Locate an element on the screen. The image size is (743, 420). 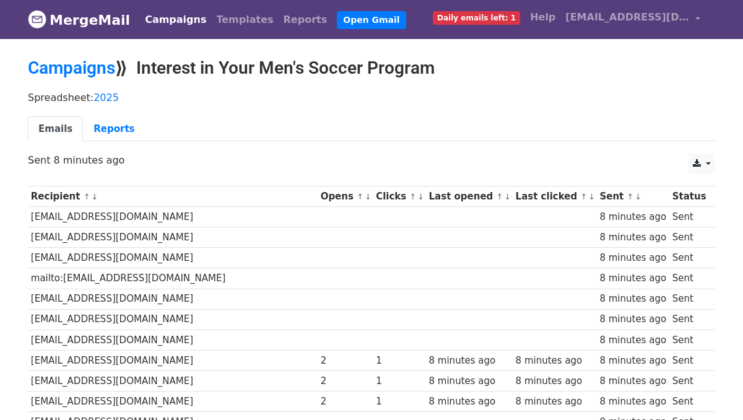
span: Daily emails left: 1 is located at coordinates (476, 18).